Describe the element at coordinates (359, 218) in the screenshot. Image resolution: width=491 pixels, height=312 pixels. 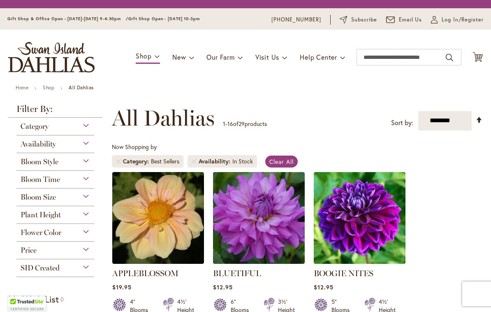
I see `img: BOOGIE NITES` at that location.